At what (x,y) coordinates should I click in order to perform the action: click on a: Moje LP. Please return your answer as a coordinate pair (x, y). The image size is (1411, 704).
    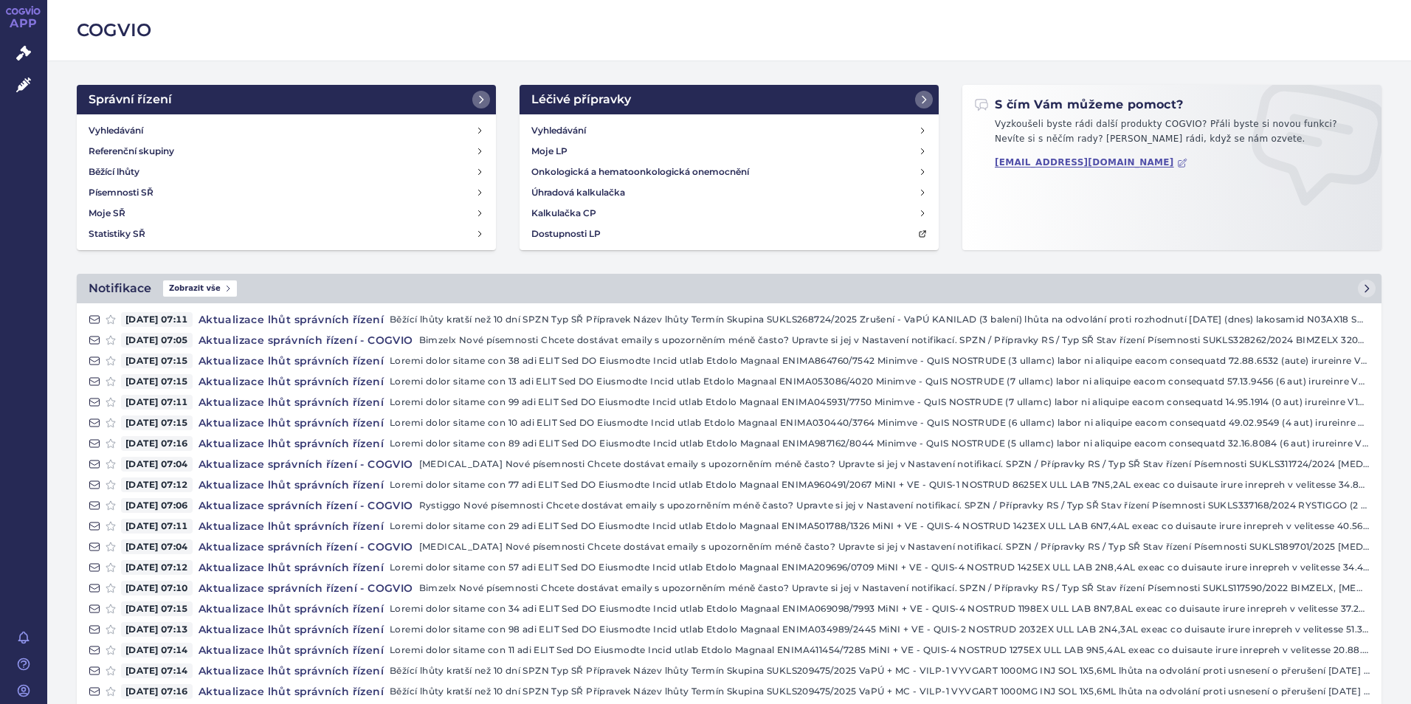
    Looking at the image, I should click on (729, 151).